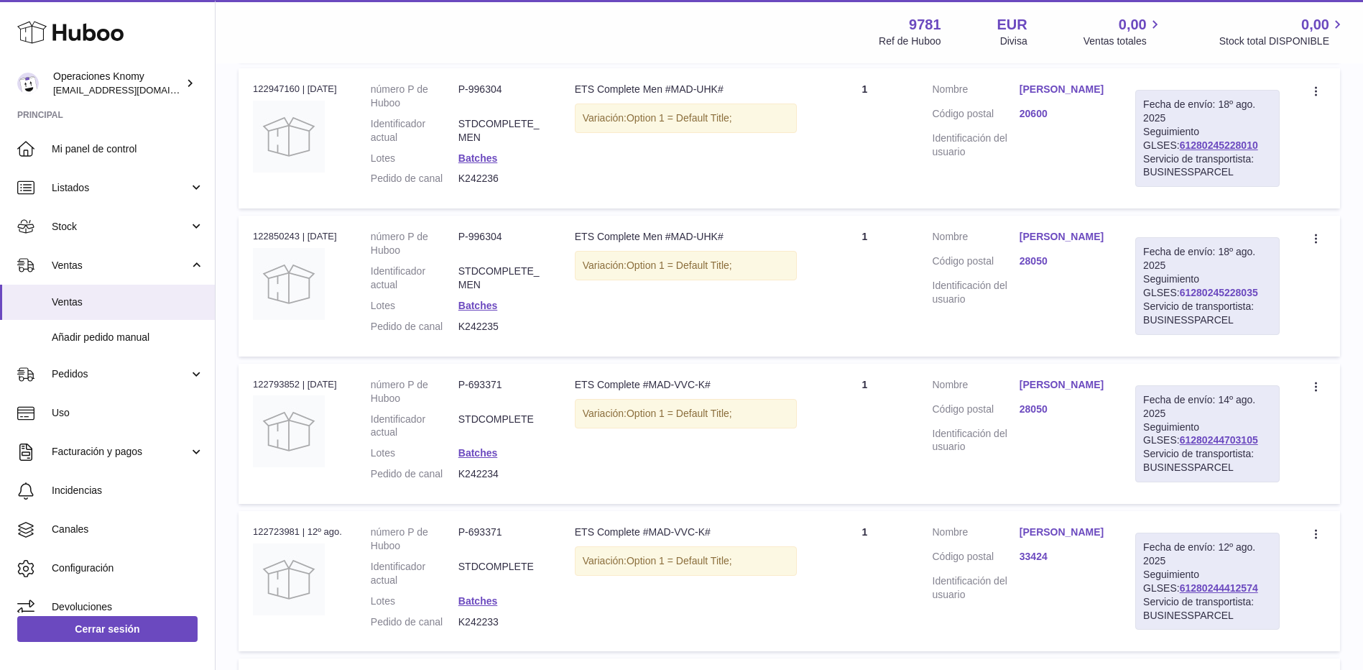 This screenshot has height=670, width=1363. I want to click on span: Canales, so click(128, 529).